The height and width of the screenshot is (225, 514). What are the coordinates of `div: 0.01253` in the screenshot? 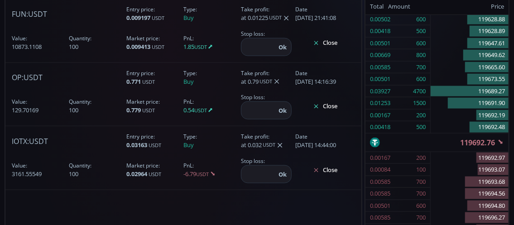 It's located at (380, 103).